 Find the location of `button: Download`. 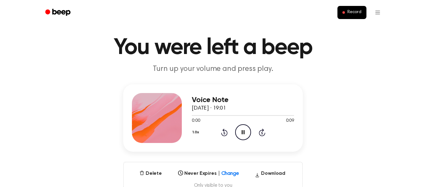

button: Download is located at coordinates (270, 175).